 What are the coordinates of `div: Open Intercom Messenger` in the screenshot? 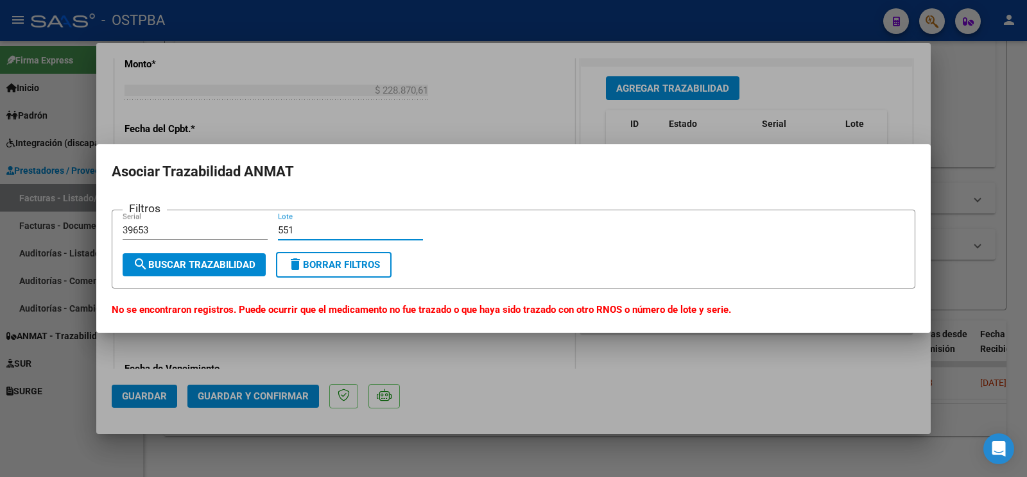 It's located at (998, 449).